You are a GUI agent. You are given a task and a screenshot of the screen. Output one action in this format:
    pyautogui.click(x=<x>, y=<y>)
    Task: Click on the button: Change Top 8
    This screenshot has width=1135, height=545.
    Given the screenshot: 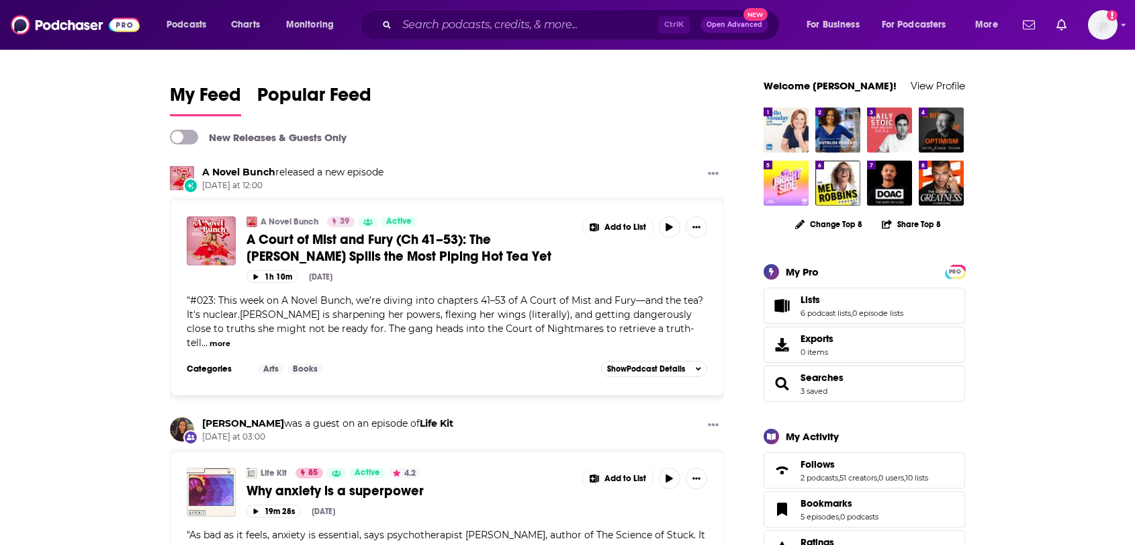 What is the action you would take?
    pyautogui.click(x=829, y=224)
    